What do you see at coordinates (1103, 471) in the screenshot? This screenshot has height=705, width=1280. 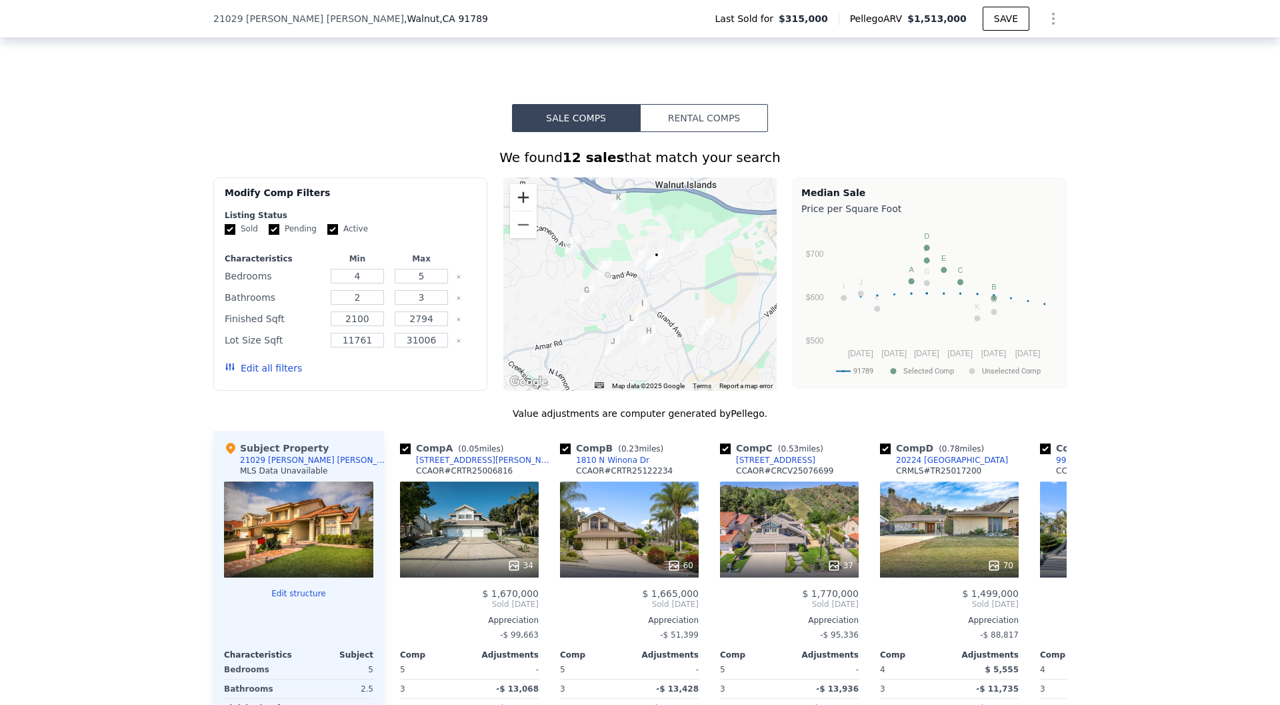 I see `div: CCAOR # CRIV25059531` at bounding box center [1103, 471].